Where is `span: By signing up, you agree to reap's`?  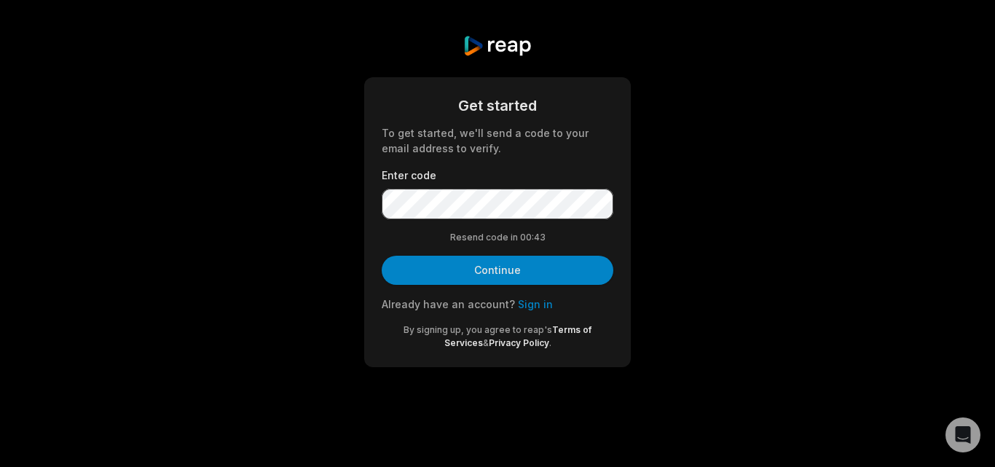 span: By signing up, you agree to reap's is located at coordinates (478, 329).